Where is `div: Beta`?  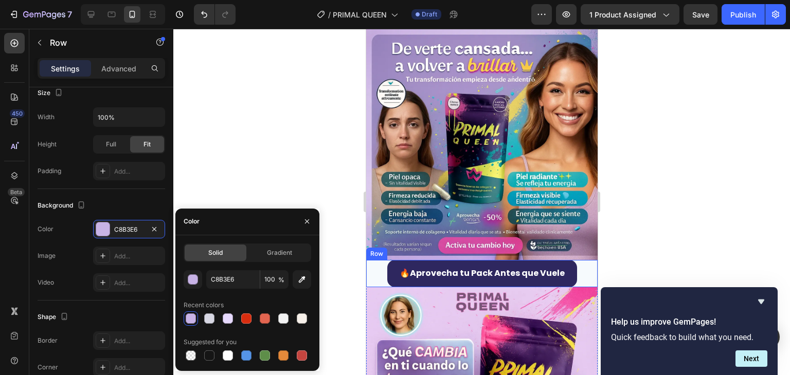 div: Beta is located at coordinates (16, 192).